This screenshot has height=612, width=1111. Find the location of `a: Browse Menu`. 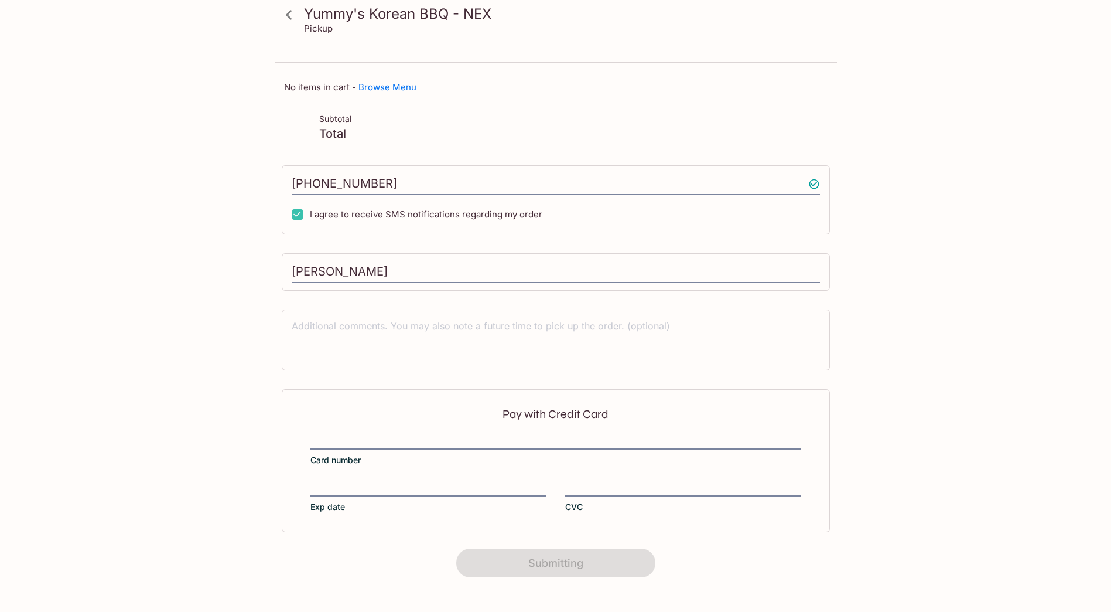

a: Browse Menu is located at coordinates (387, 87).